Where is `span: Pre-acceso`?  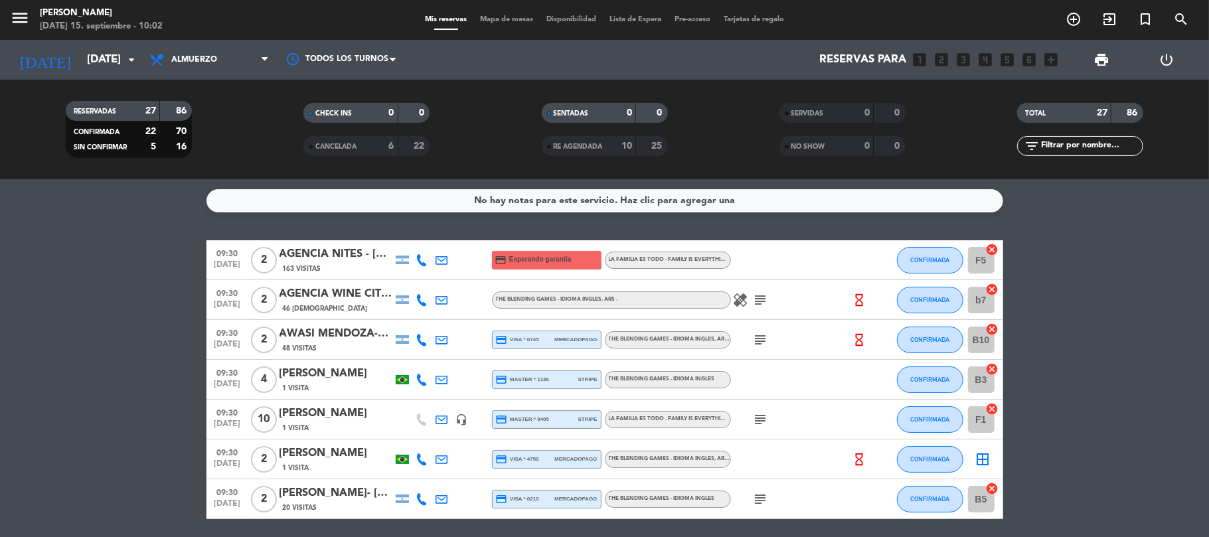 span: Pre-acceso is located at coordinates (692, 19).